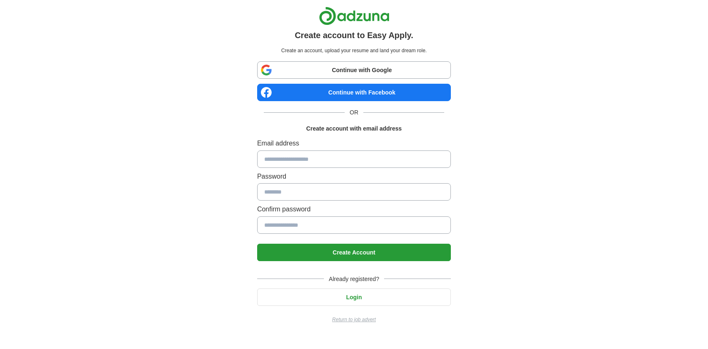 The height and width of the screenshot is (349, 708). Describe the element at coordinates (354, 253) in the screenshot. I see `button: Create Account` at that location.